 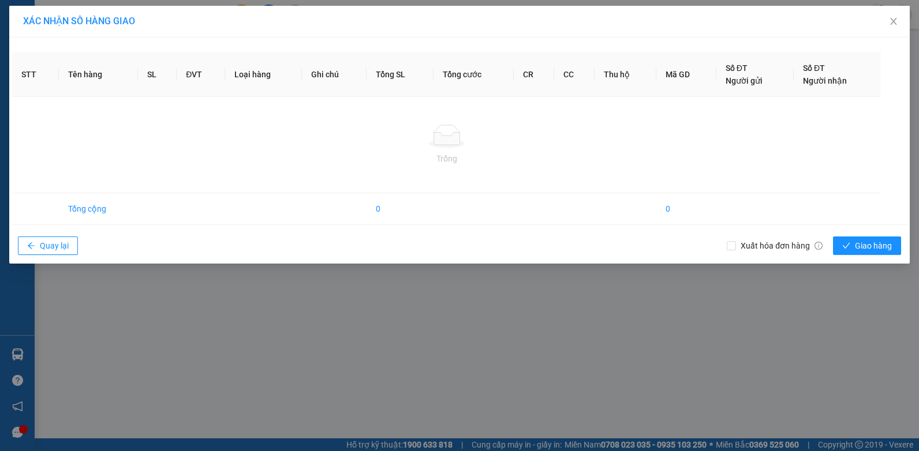 I want to click on th: Tên hàng, so click(x=98, y=74).